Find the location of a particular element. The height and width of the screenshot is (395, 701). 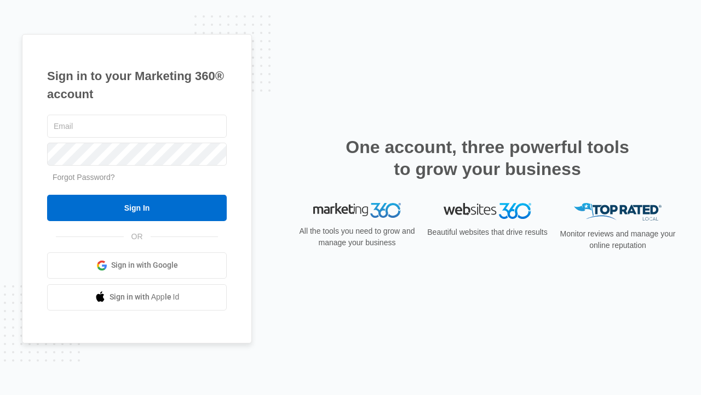

img: Marketing 360 is located at coordinates (357, 210).